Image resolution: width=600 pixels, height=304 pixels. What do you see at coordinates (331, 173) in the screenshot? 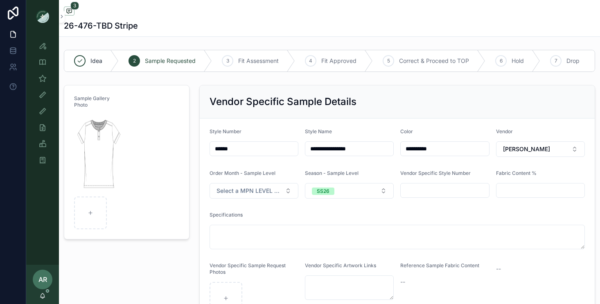
I see `span: Season - Sample Level` at bounding box center [331, 173].